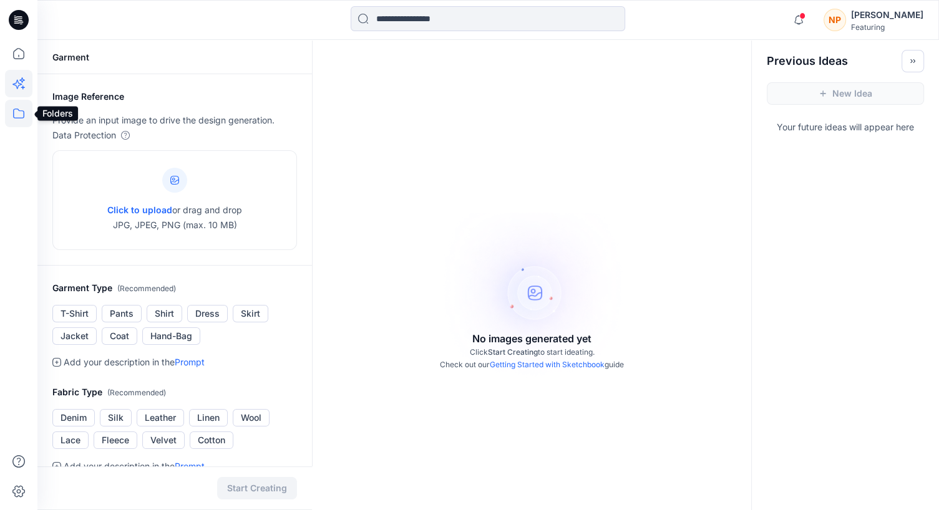 The image size is (939, 510). I want to click on a: Getting Started with Sketchbook, so click(547, 364).